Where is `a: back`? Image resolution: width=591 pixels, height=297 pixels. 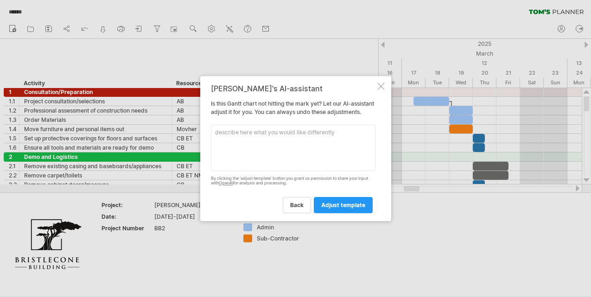
a: back is located at coordinates (297, 205).